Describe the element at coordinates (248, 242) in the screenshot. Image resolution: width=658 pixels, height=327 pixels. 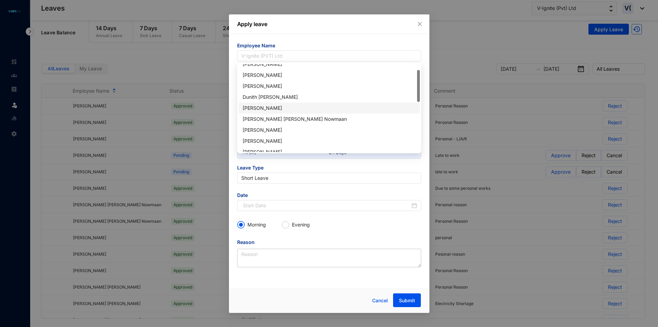
I see `label: Reason` at that location.